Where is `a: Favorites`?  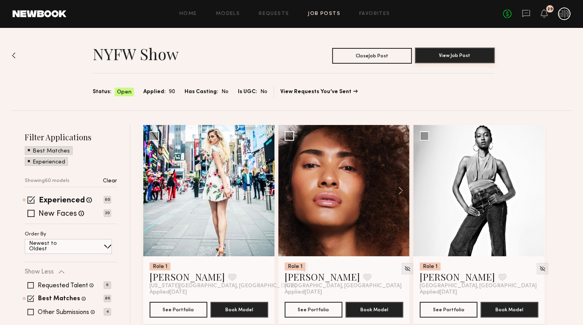 a: Favorites is located at coordinates (374, 14).